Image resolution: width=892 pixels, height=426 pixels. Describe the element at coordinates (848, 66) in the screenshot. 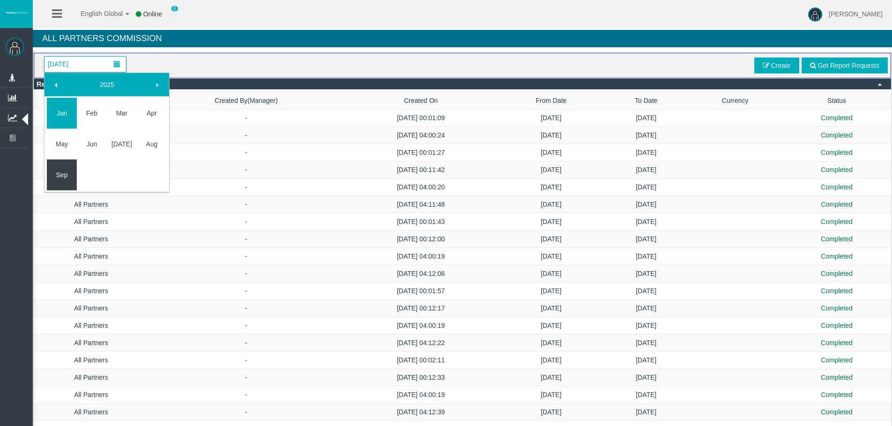

I see `span: Get Report Requests` at that location.